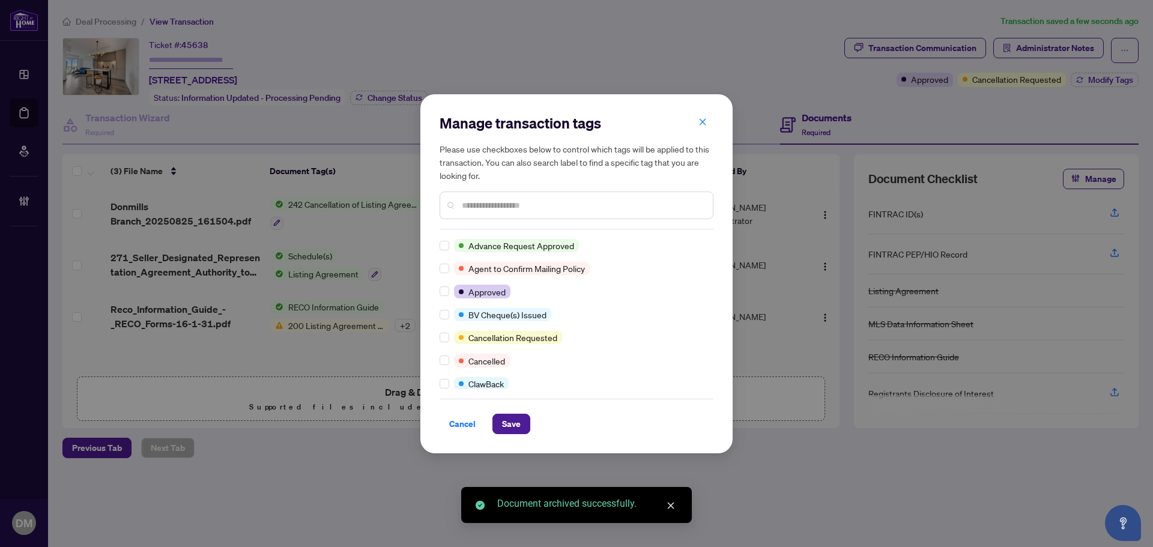  I want to click on h2: Manage transaction tags, so click(576, 123).